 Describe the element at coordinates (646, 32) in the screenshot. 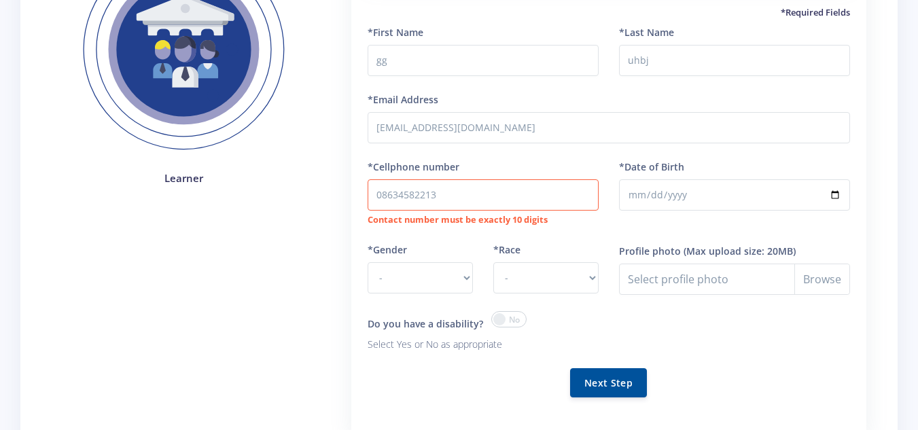

I see `label: *Last Name` at that location.